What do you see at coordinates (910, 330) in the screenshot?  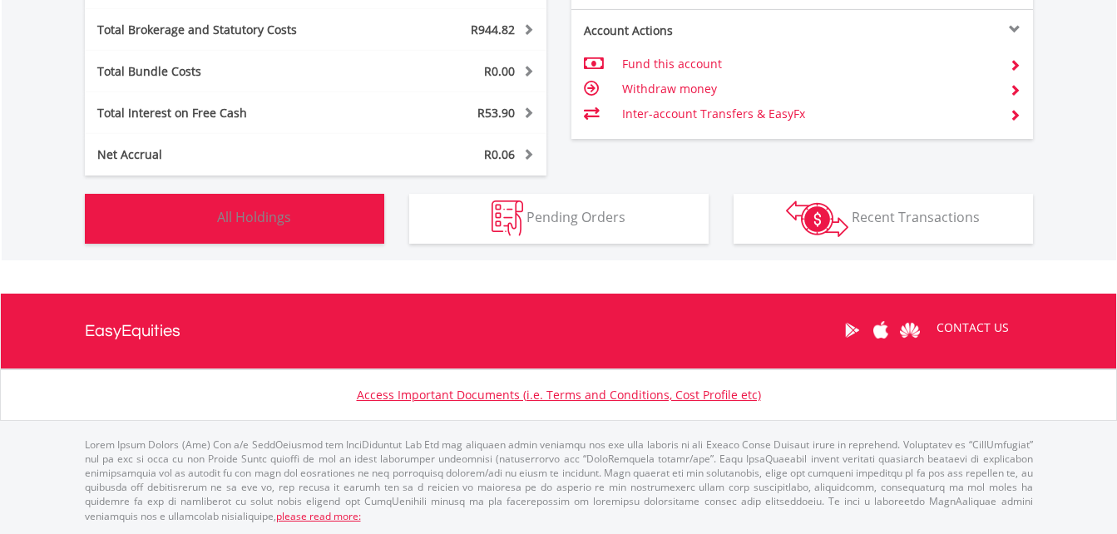 I see `a: Huawei` at bounding box center [910, 330].